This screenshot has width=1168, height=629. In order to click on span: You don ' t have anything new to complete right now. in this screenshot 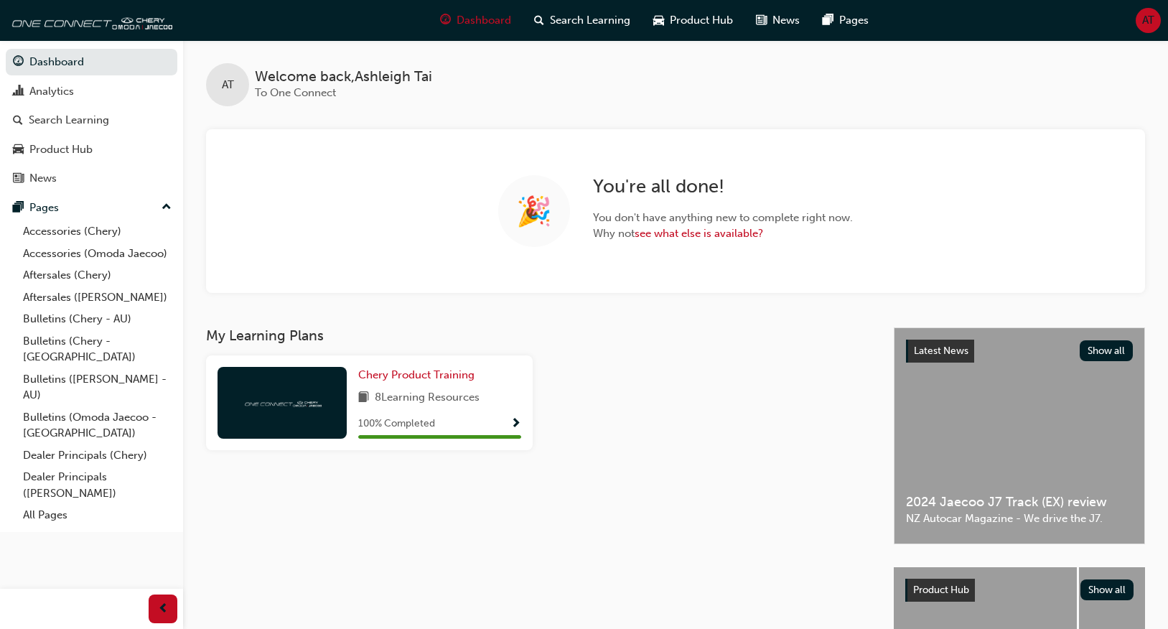, I will do `click(723, 218)`.